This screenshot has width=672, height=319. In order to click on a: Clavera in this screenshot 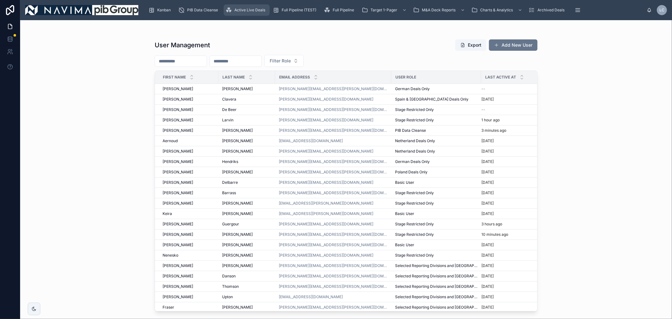, I will do `click(247, 99)`.